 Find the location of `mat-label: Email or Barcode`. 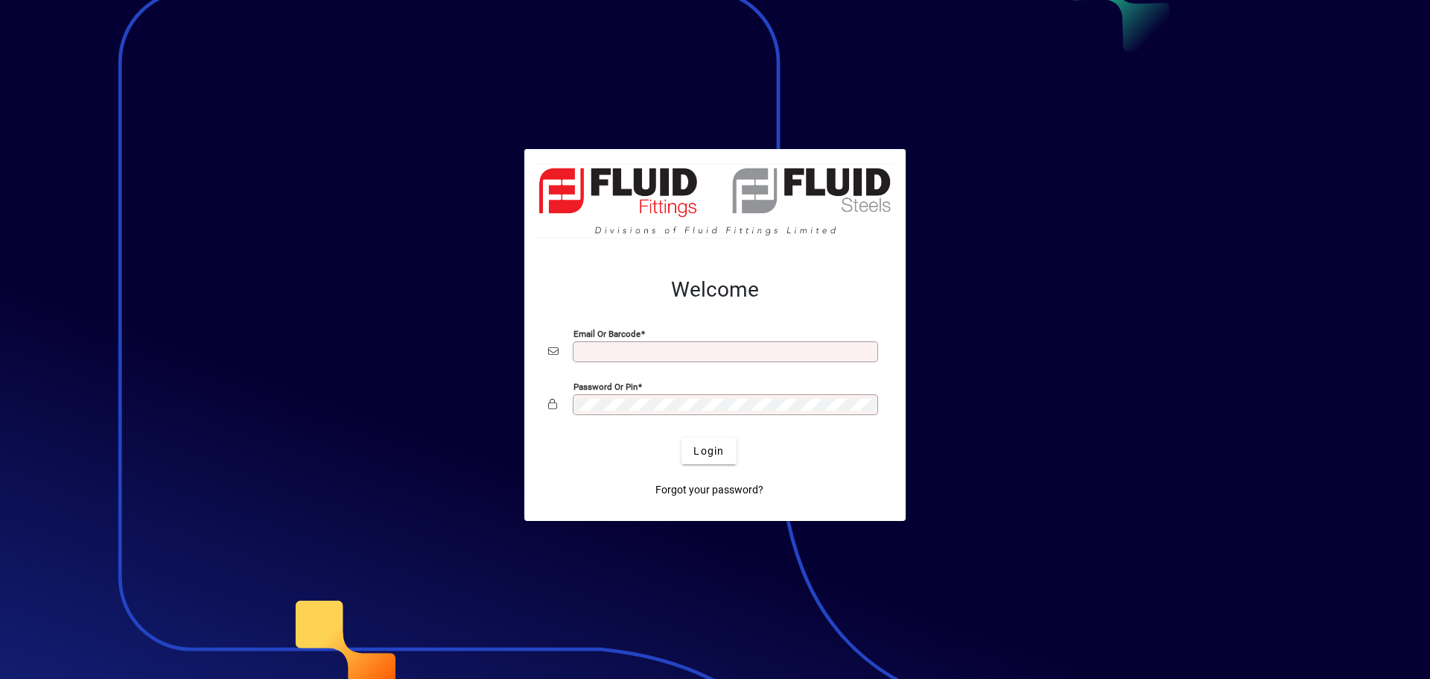

mat-label: Email or Barcode is located at coordinates (607, 334).